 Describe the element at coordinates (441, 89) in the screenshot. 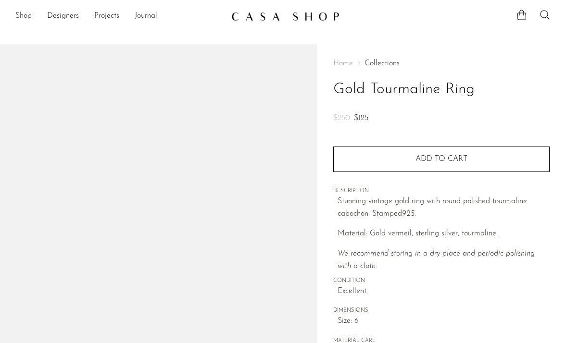

I see `h1: Gold Tourmaline Ring` at that location.